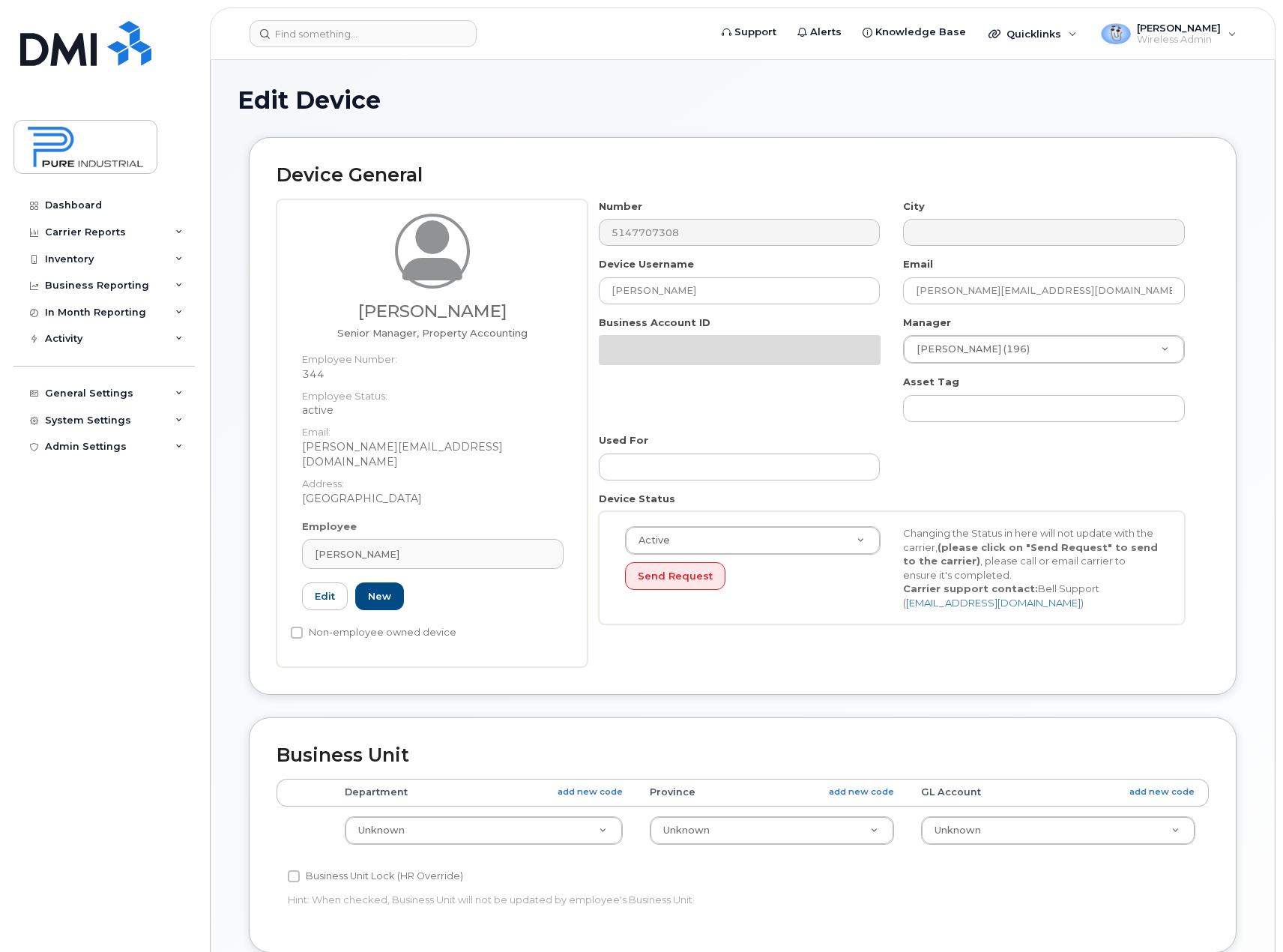 This screenshot has width=1283, height=952. I want to click on label: Business Unit Lock (HR Override), so click(376, 876).